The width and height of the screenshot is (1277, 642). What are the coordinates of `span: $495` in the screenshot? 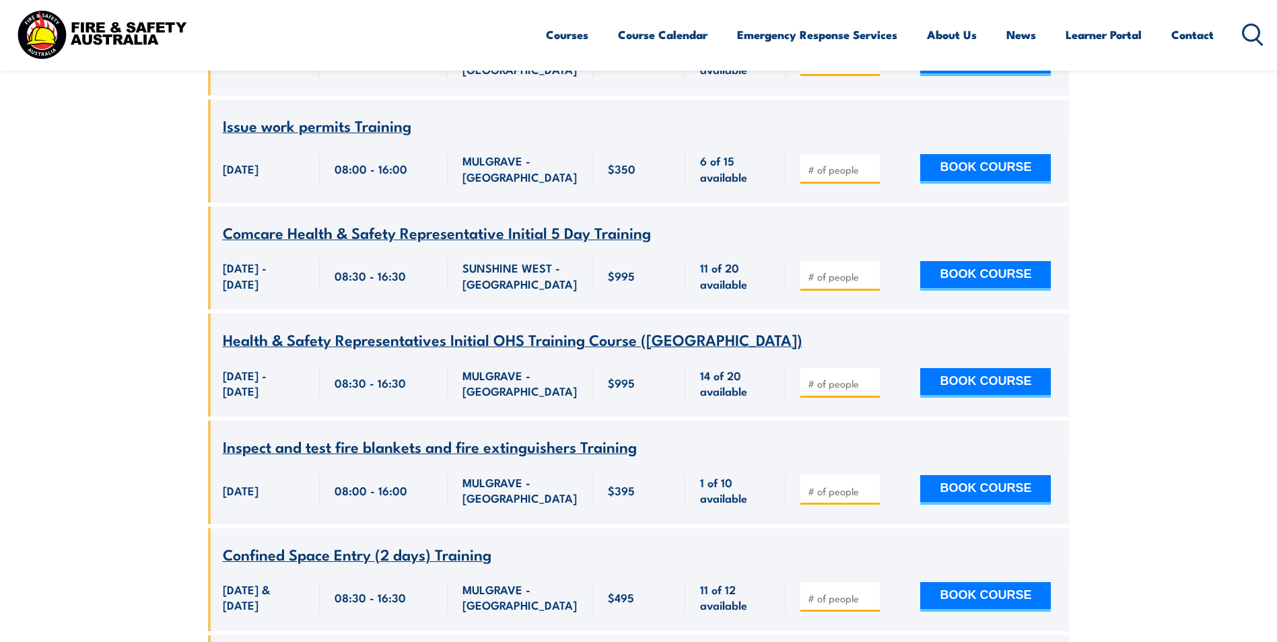 It's located at (620, 597).